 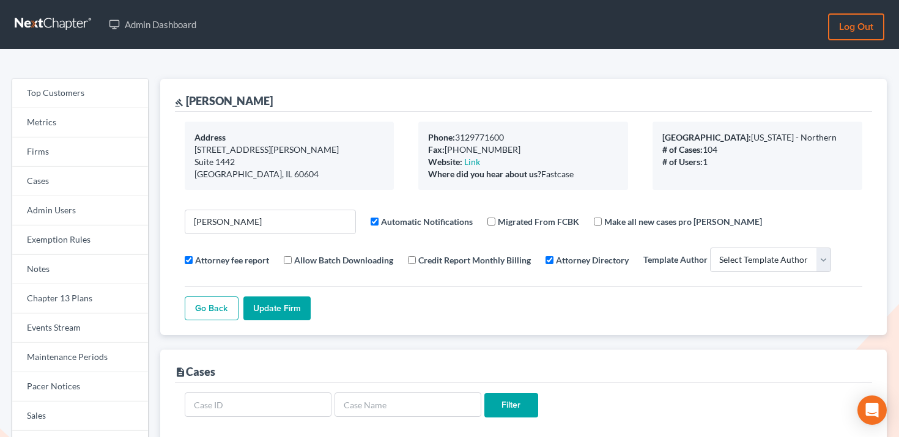 What do you see at coordinates (523, 174) in the screenshot?
I see `div: Fastcase` at bounding box center [523, 174].